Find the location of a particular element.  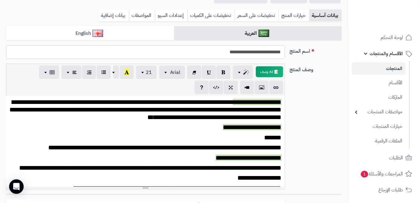

span: 1 is located at coordinates (365, 175).